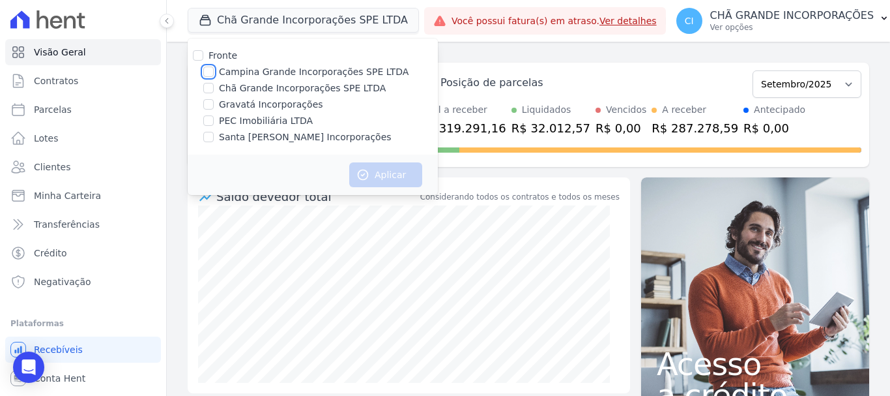 This screenshot has width=890, height=396. What do you see at coordinates (386, 175) in the screenshot?
I see `button: Aplicar` at bounding box center [386, 175].